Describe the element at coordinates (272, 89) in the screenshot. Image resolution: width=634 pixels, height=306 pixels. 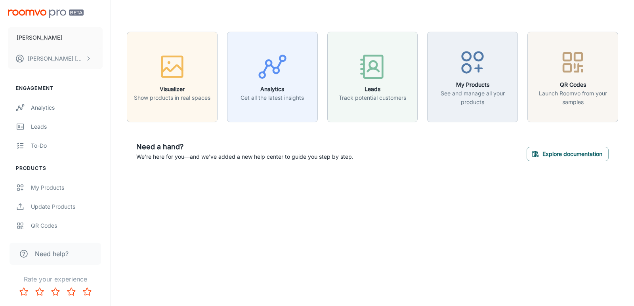
I see `h6: Analytics` at that location.